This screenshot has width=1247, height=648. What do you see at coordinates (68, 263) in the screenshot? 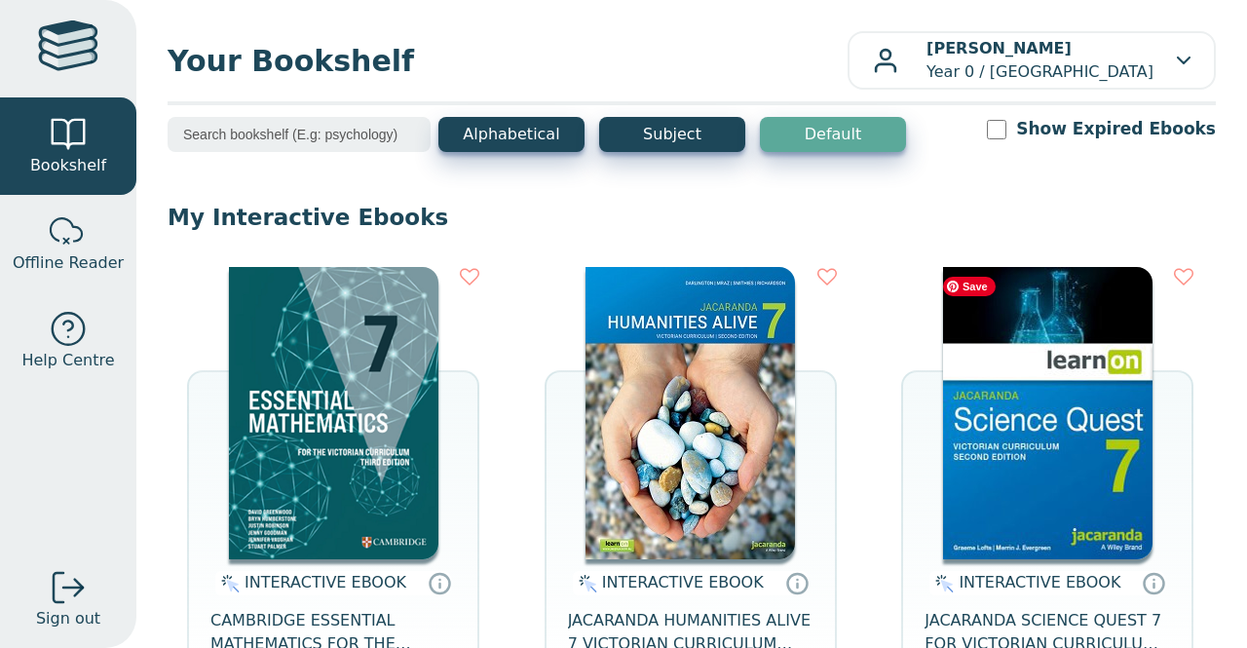
I see `span: Offline Reader` at bounding box center [68, 263].